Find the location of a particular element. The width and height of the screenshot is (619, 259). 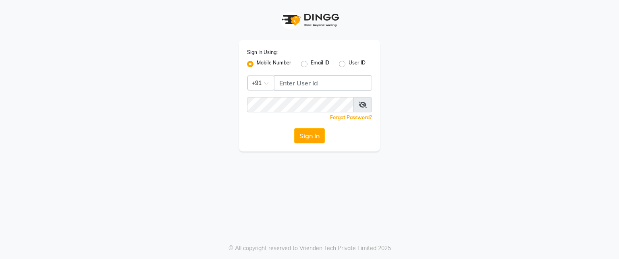

button: Sign In is located at coordinates (309, 136).